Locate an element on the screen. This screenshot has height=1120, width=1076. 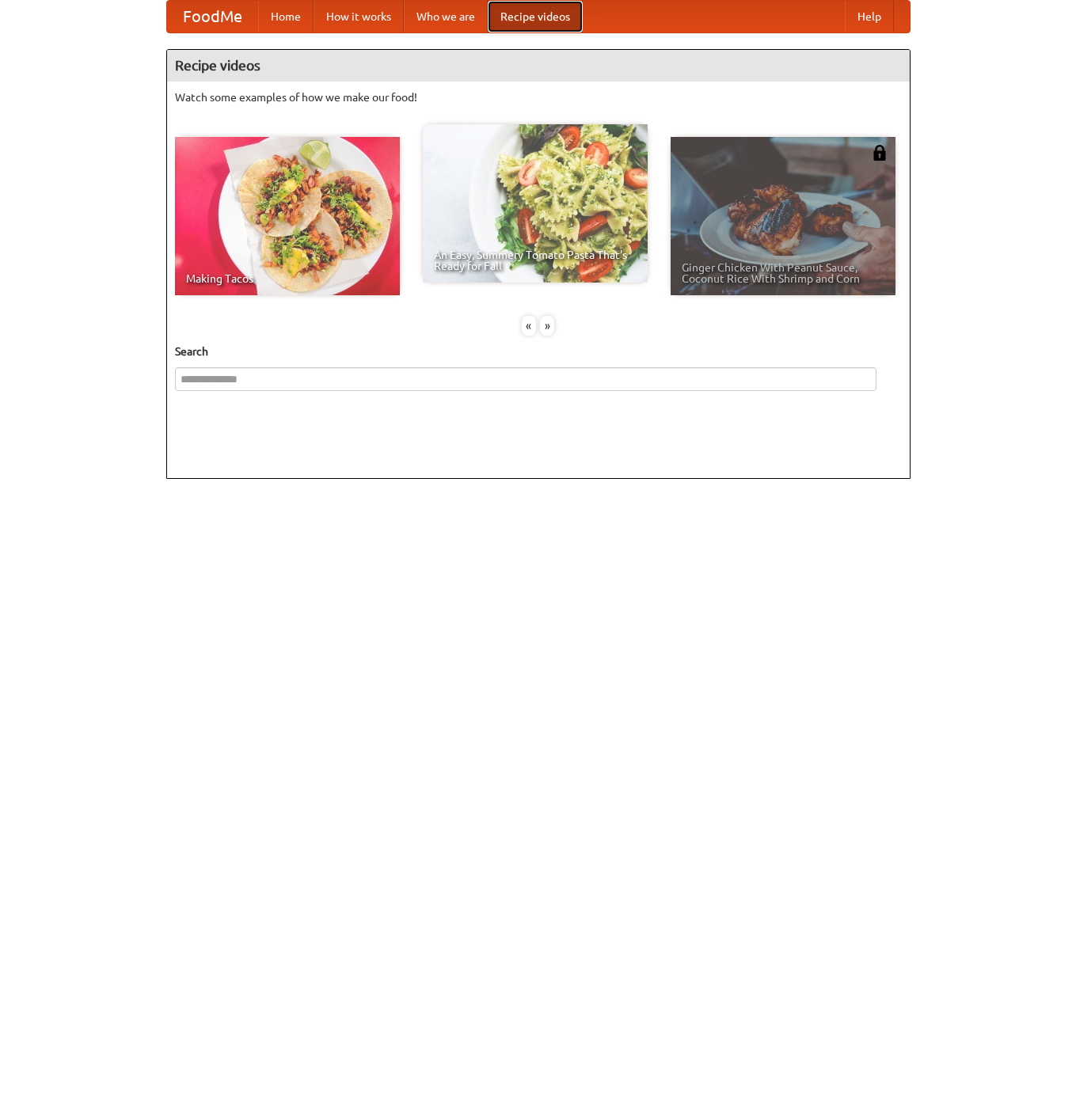
span: Making Tacos is located at coordinates (287, 278).